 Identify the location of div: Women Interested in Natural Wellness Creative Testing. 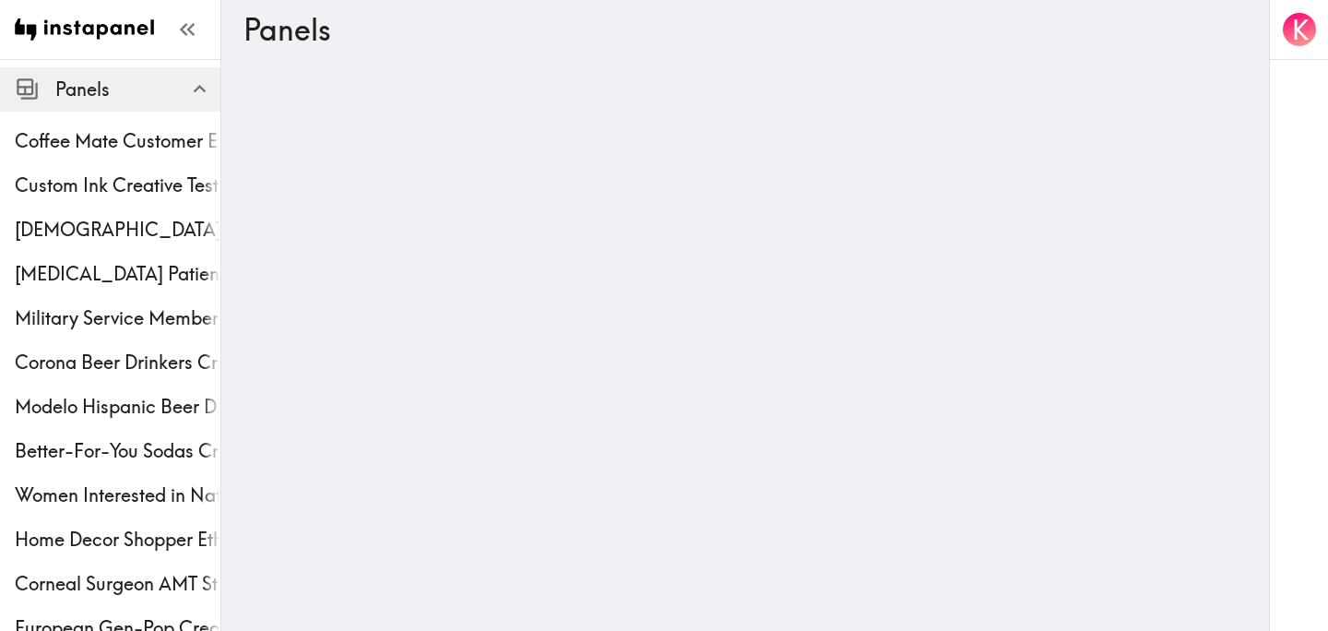
(117, 495).